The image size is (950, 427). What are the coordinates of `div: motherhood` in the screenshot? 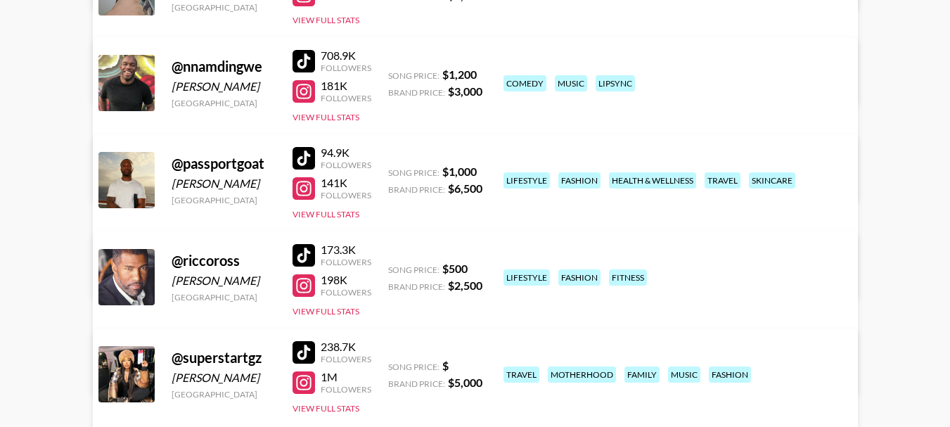 It's located at (582, 374).